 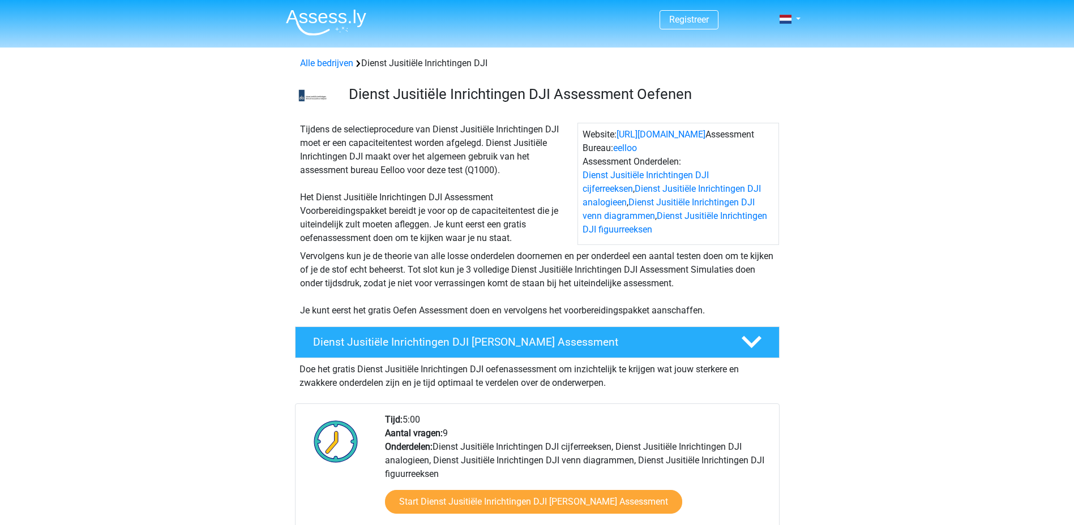 I want to click on a: Dienst Jusitiële Inrichtingen DJI analogieen, so click(x=671, y=195).